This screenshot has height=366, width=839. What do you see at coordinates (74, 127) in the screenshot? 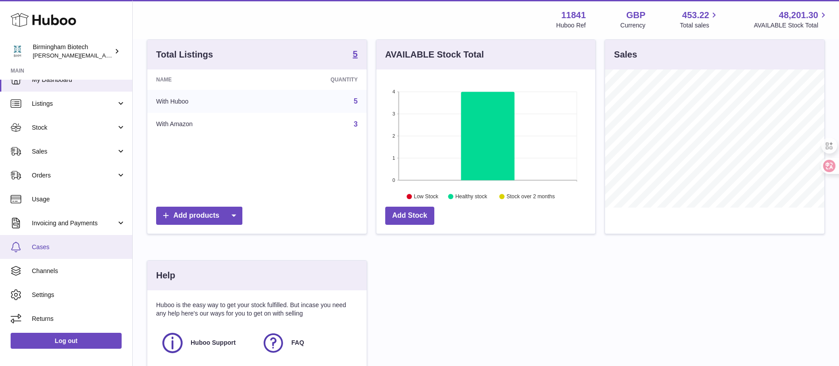
I see `span: Stock` at bounding box center [74, 127].